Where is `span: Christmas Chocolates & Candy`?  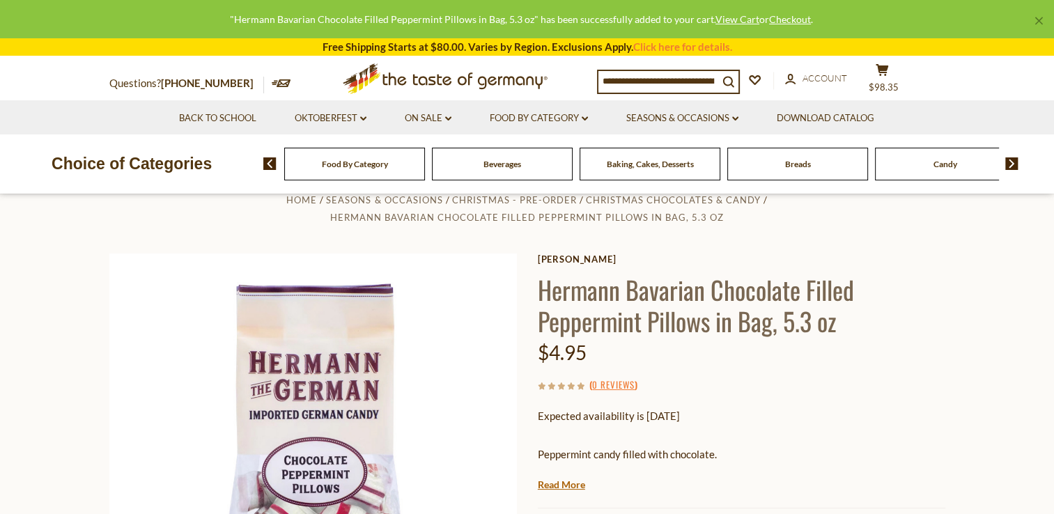
span: Christmas Chocolates & Candy is located at coordinates (673, 200).